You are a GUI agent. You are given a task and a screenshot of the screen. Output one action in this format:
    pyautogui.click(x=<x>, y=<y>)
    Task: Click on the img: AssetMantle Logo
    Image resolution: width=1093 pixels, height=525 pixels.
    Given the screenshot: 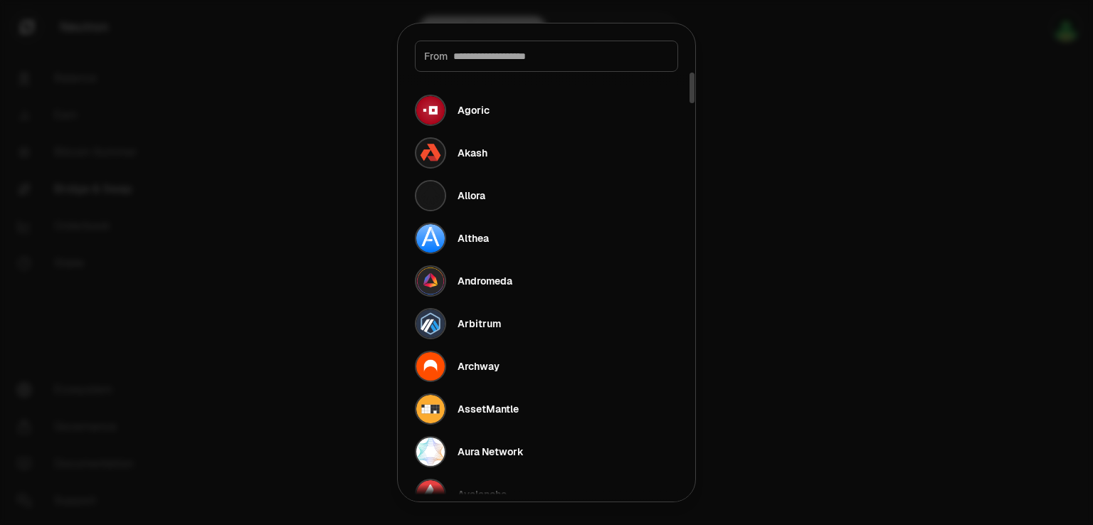 What is the action you would take?
    pyautogui.click(x=431, y=409)
    